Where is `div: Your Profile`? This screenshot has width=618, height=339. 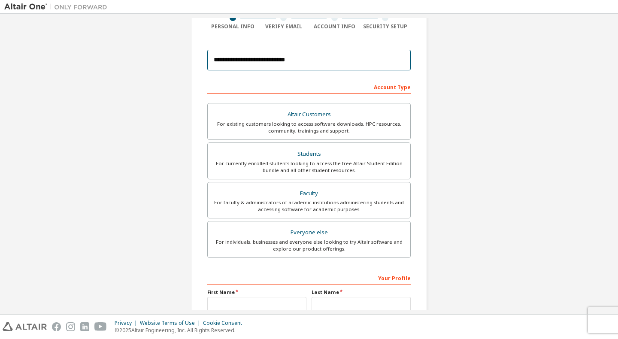 div: Your Profile is located at coordinates (309, 277).